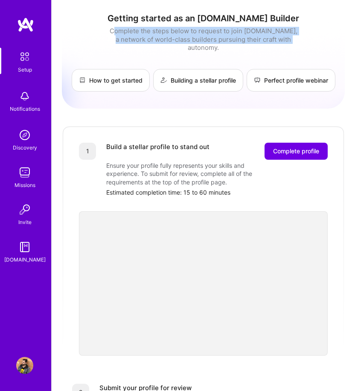 The height and width of the screenshot is (391, 355). What do you see at coordinates (164, 80) in the screenshot?
I see `img: Building a stellar profile` at bounding box center [164, 80].